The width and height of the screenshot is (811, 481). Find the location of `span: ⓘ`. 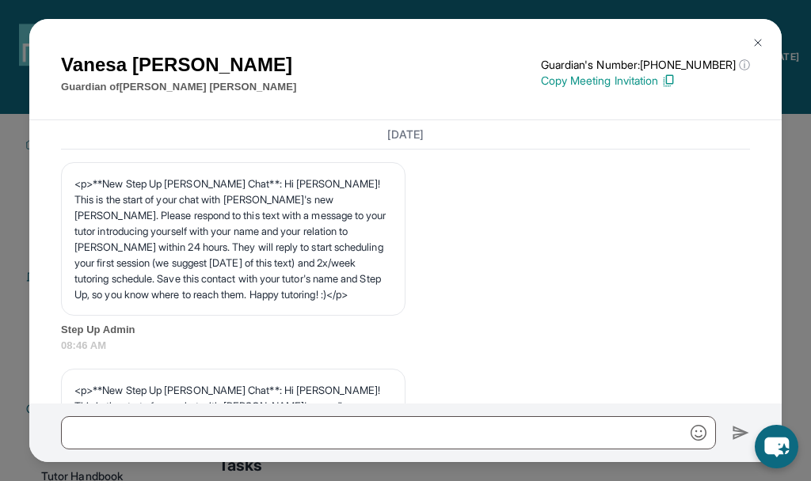

span: ⓘ is located at coordinates (744, 65).